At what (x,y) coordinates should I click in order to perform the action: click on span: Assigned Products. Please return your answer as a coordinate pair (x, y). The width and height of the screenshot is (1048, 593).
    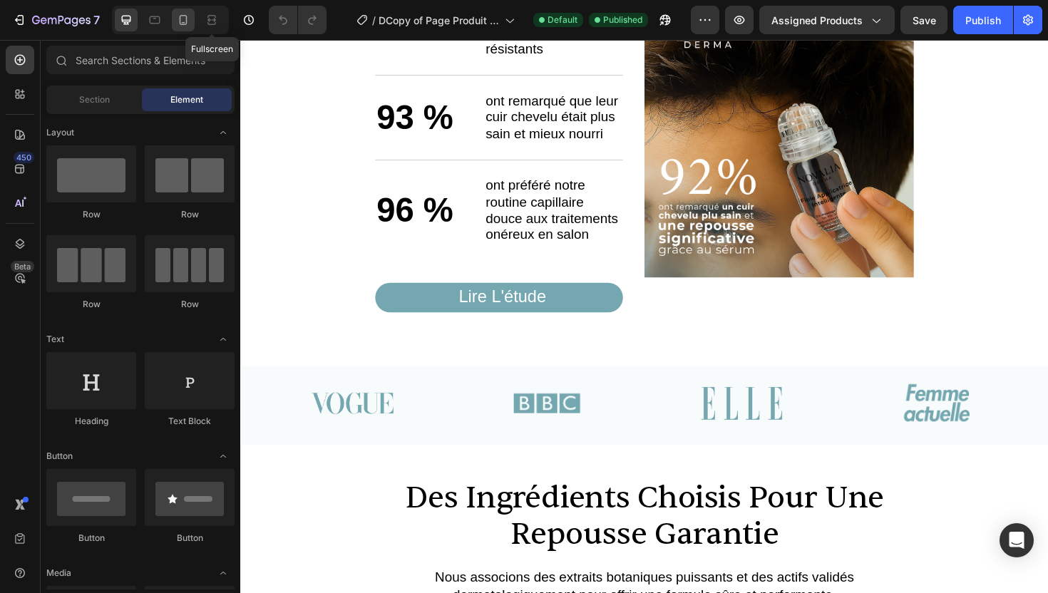
    Looking at the image, I should click on (817, 20).